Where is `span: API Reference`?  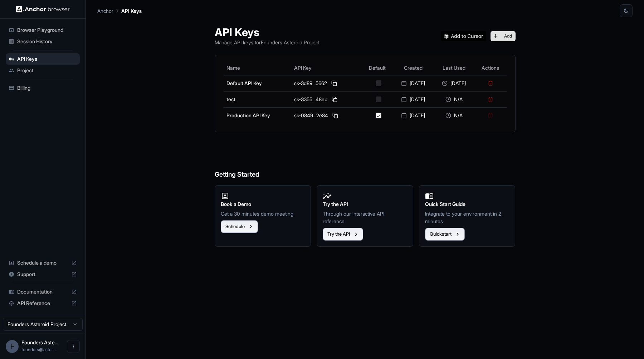 span: API Reference is located at coordinates (43, 303).